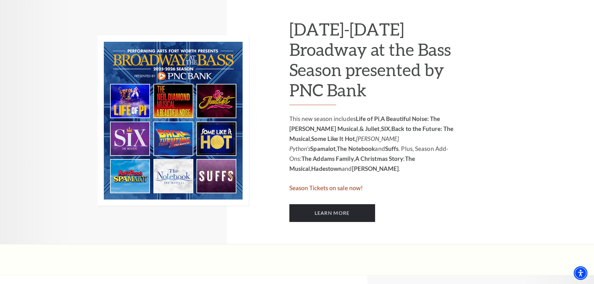 The height and width of the screenshot is (284, 594). What do you see at coordinates (369, 128) in the screenshot?
I see `strong: & Juliet` at bounding box center [369, 128].